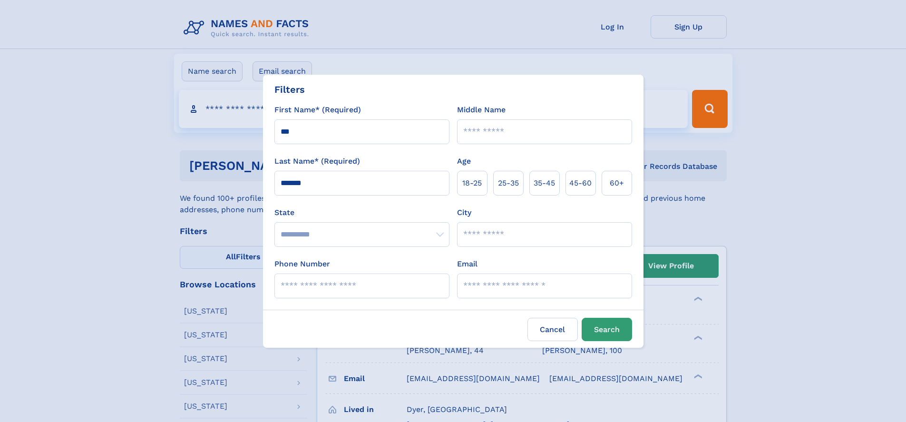 The height and width of the screenshot is (422, 906). I want to click on div: Filters, so click(289, 89).